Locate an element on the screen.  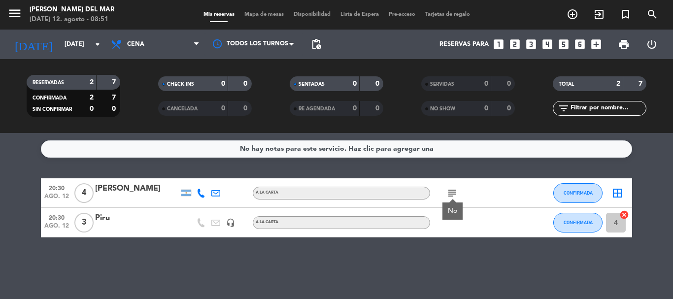
span: Mapa de mesas is located at coordinates (264, 14).